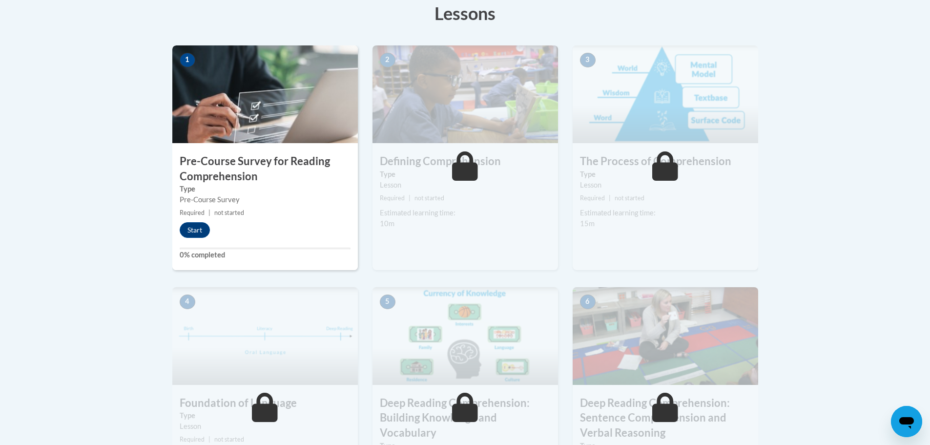  Describe the element at coordinates (265, 255) in the screenshot. I see `label: 0% completed` at that location.